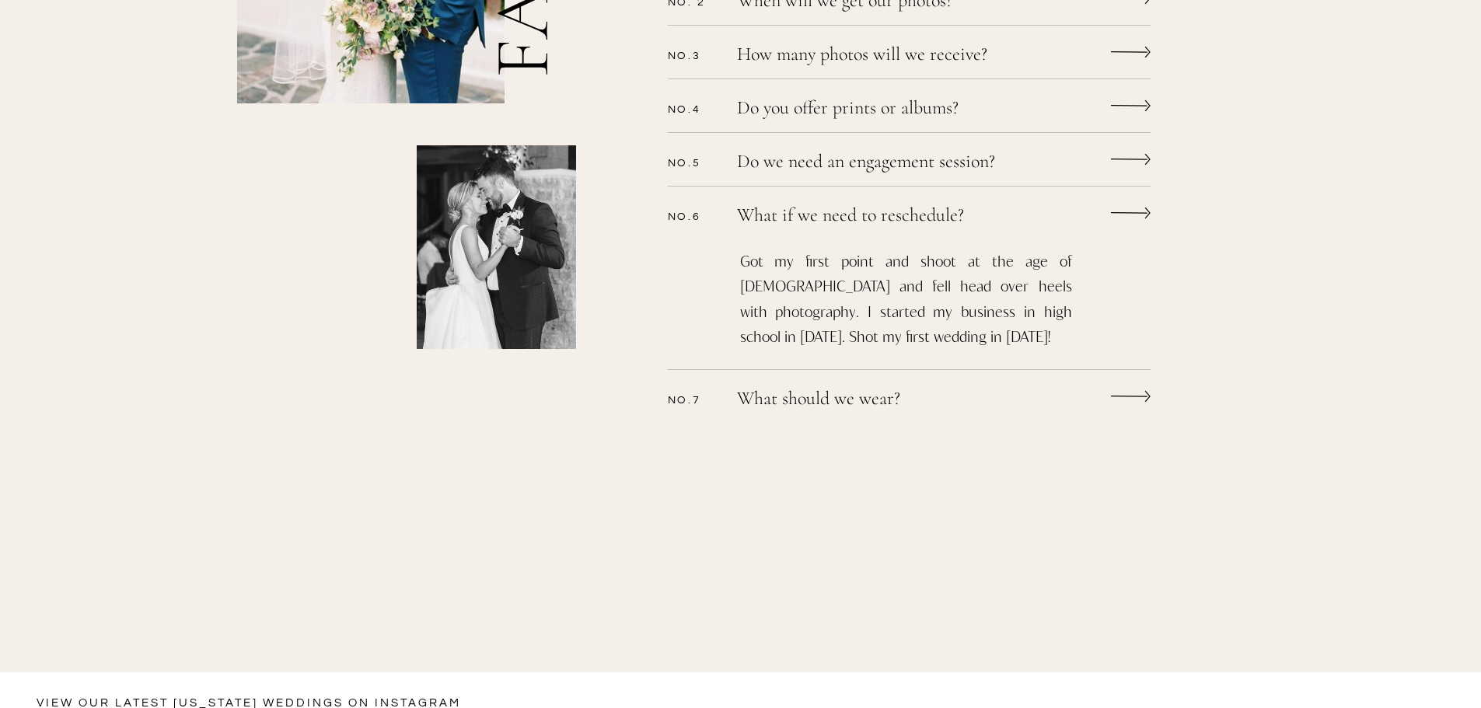 The width and height of the screenshot is (1481, 708). I want to click on p: How many photos will we receive?, so click(889, 56).